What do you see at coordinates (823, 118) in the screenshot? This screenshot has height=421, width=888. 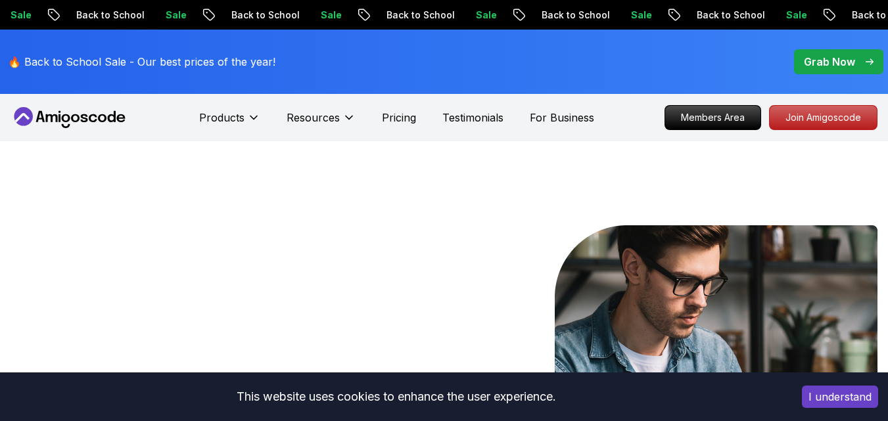 I see `a: Join Amigoscode` at bounding box center [823, 118].